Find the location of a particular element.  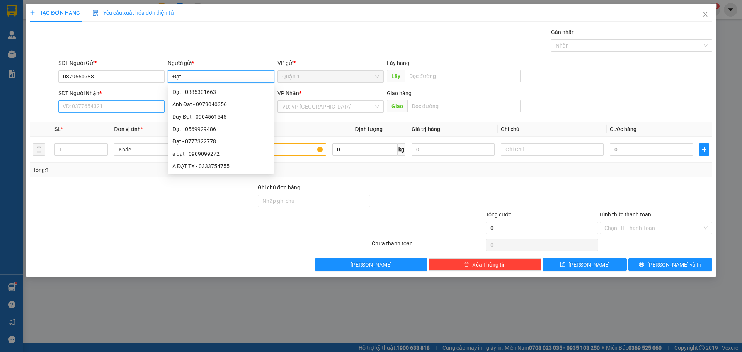

div: Đạt - 0385301663 is located at coordinates (221, 92).